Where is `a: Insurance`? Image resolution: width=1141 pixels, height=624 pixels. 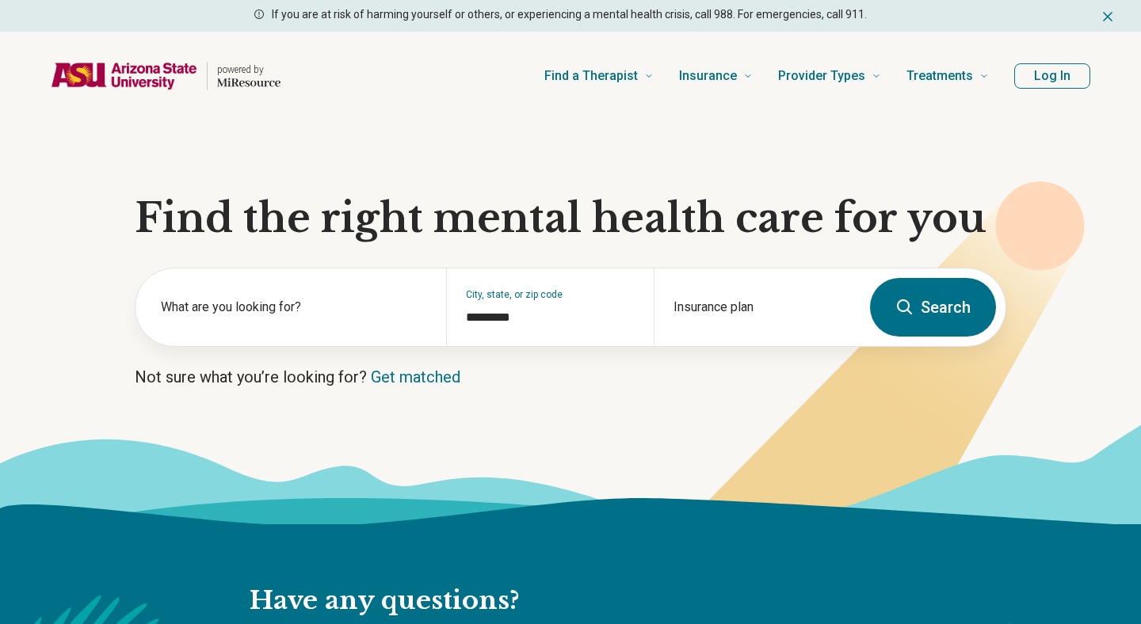 a: Insurance is located at coordinates (715, 76).